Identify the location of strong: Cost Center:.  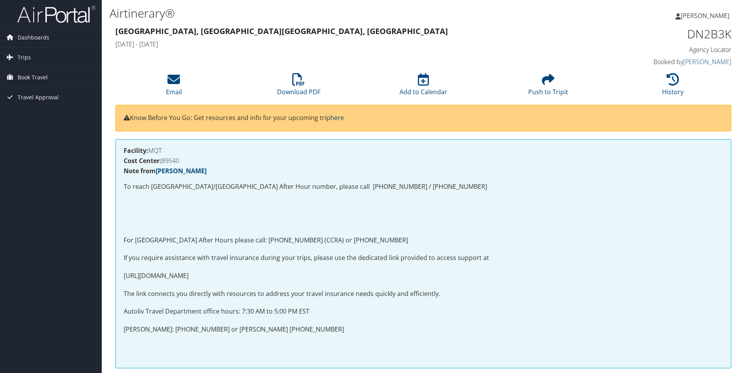
(142, 161).